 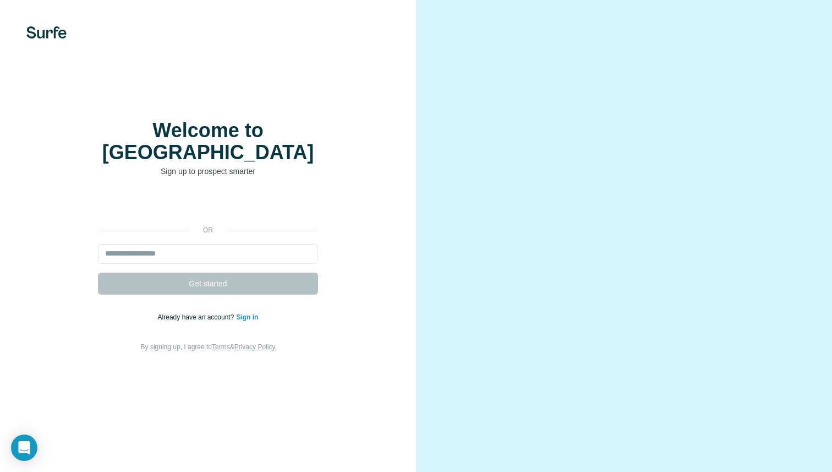 What do you see at coordinates (46, 32) in the screenshot?
I see `img: Surfe's logo` at bounding box center [46, 32].